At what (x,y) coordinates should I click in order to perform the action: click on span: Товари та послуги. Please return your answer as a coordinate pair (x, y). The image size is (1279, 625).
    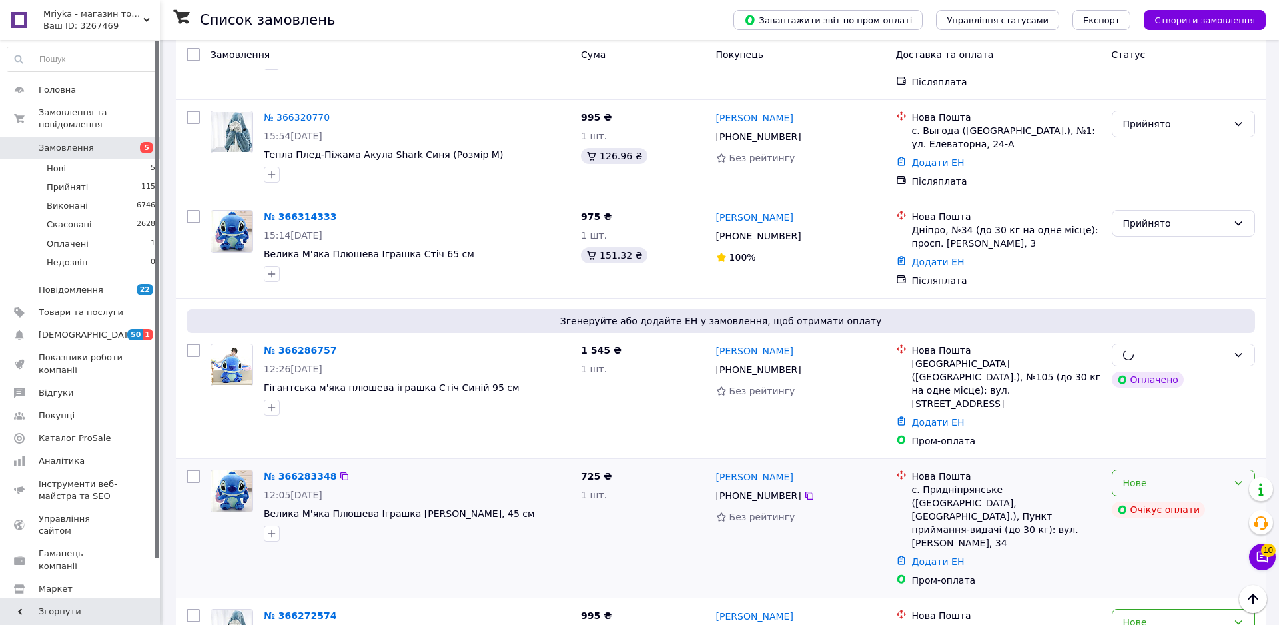
    Looking at the image, I should click on (81, 312).